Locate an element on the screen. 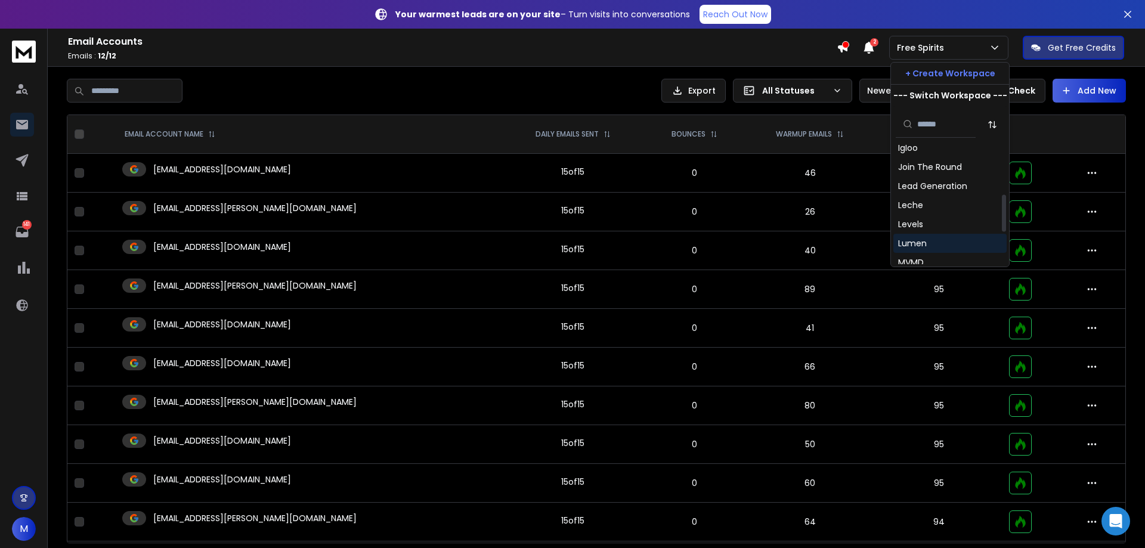 This screenshot has height=548, width=1145. td: 46 is located at coordinates (810, 173).